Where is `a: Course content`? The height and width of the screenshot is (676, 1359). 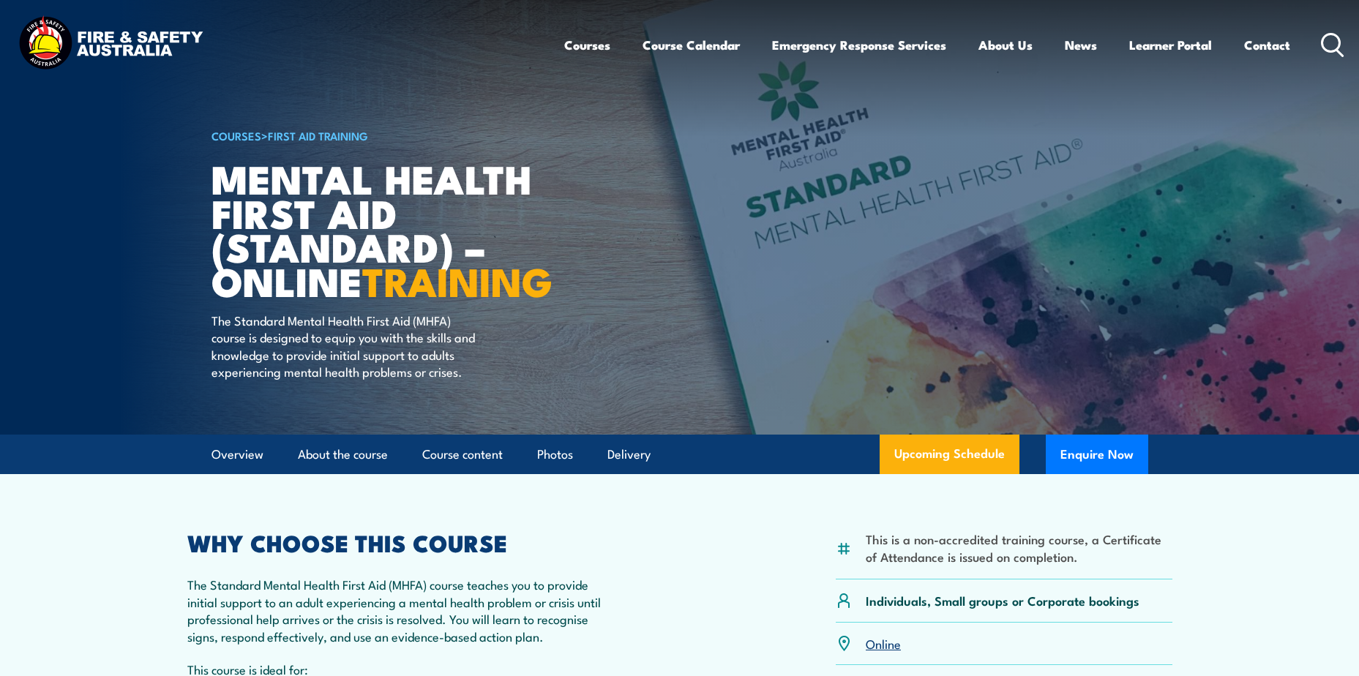
a: Course content is located at coordinates (462, 454).